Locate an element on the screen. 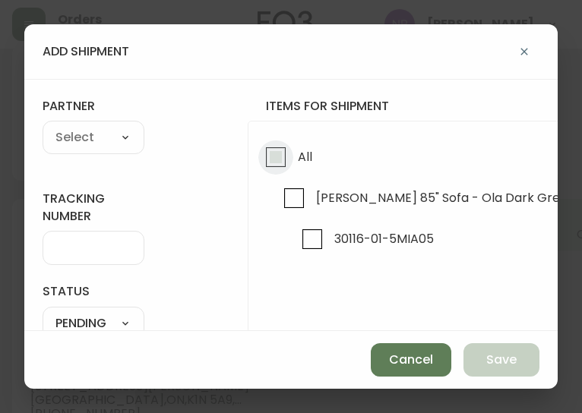 The width and height of the screenshot is (582, 413). span: All is located at coordinates (304, 156).